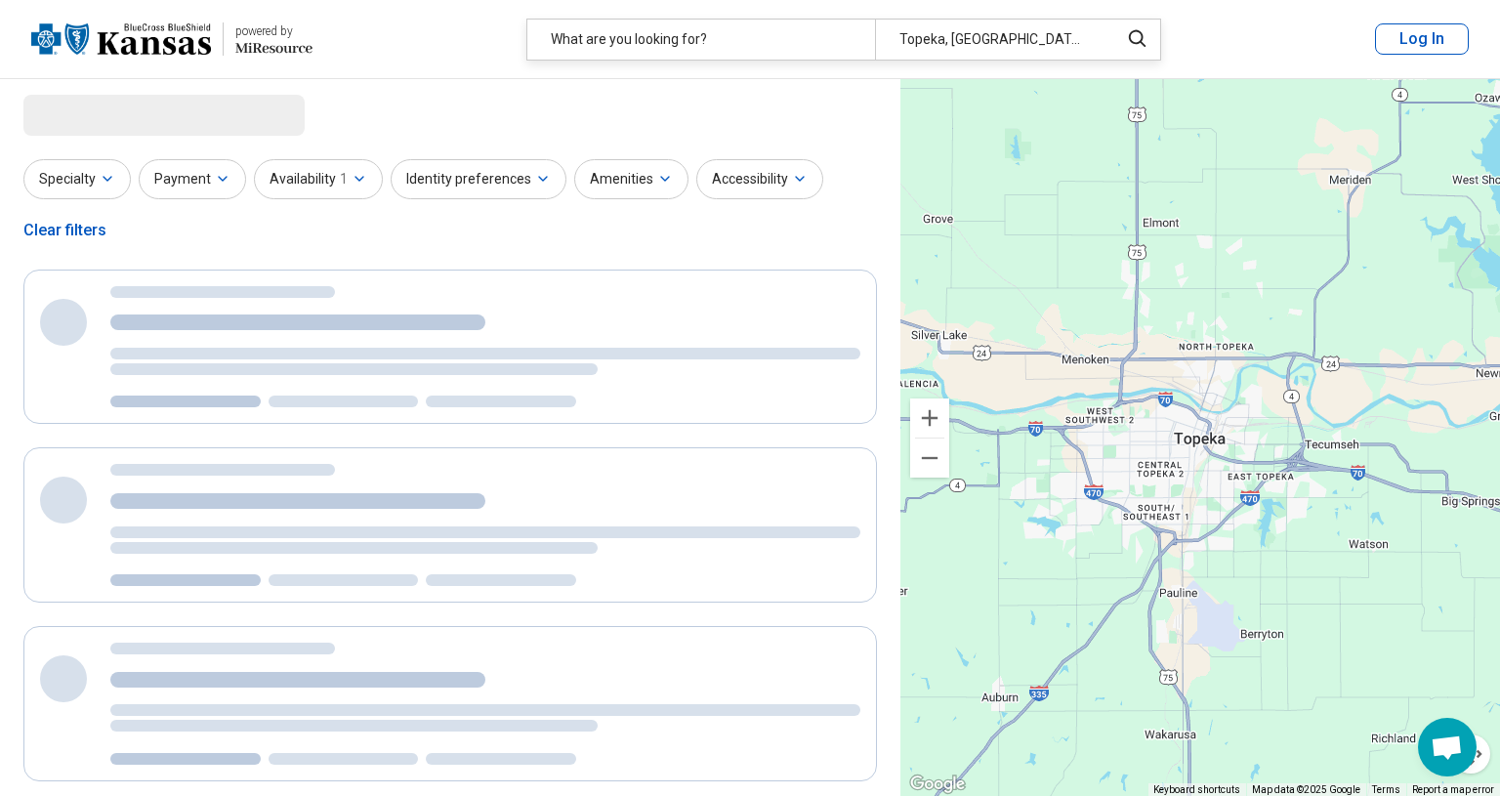 This screenshot has width=1500, height=796. Describe the element at coordinates (1422, 39) in the screenshot. I see `button: Log In` at that location.